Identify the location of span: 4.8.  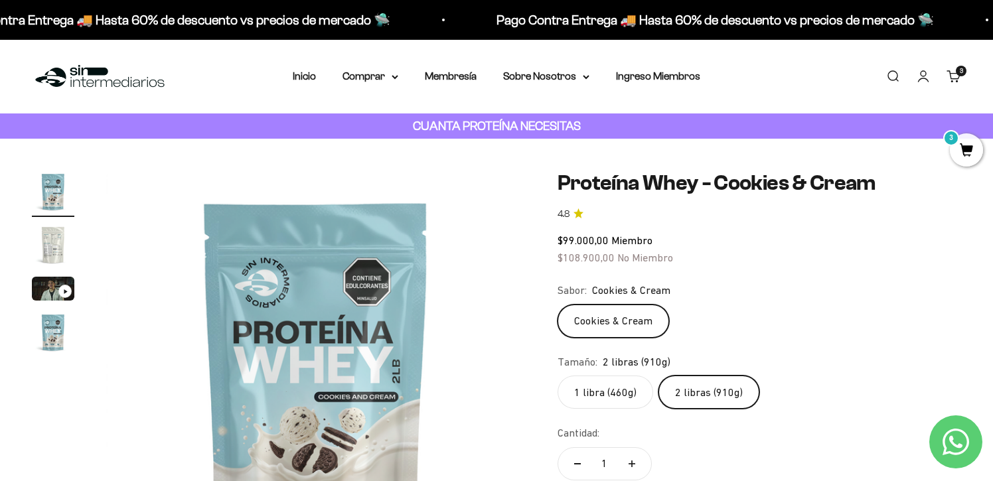
(563, 214).